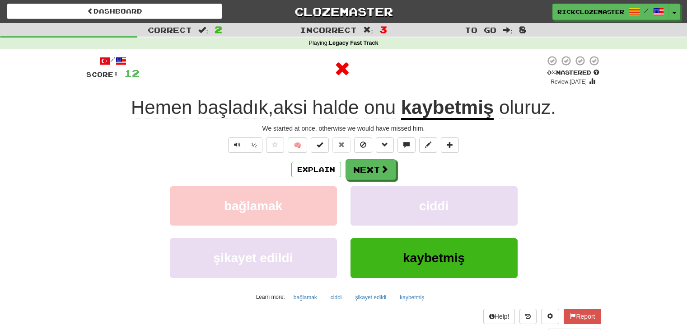 Image resolution: width=687 pixels, height=330 pixels. I want to click on a: RickClozemaster /, so click(611, 12).